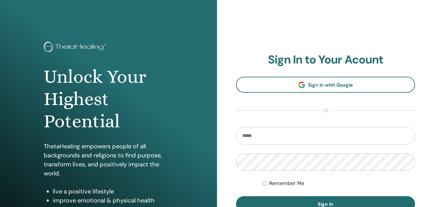  I want to click on li: improve emotional & physical health, so click(113, 201).